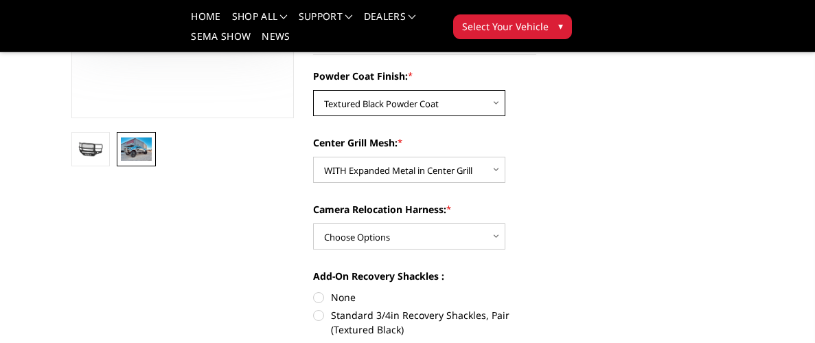 This screenshot has width=815, height=343. I want to click on a: shop all, so click(260, 21).